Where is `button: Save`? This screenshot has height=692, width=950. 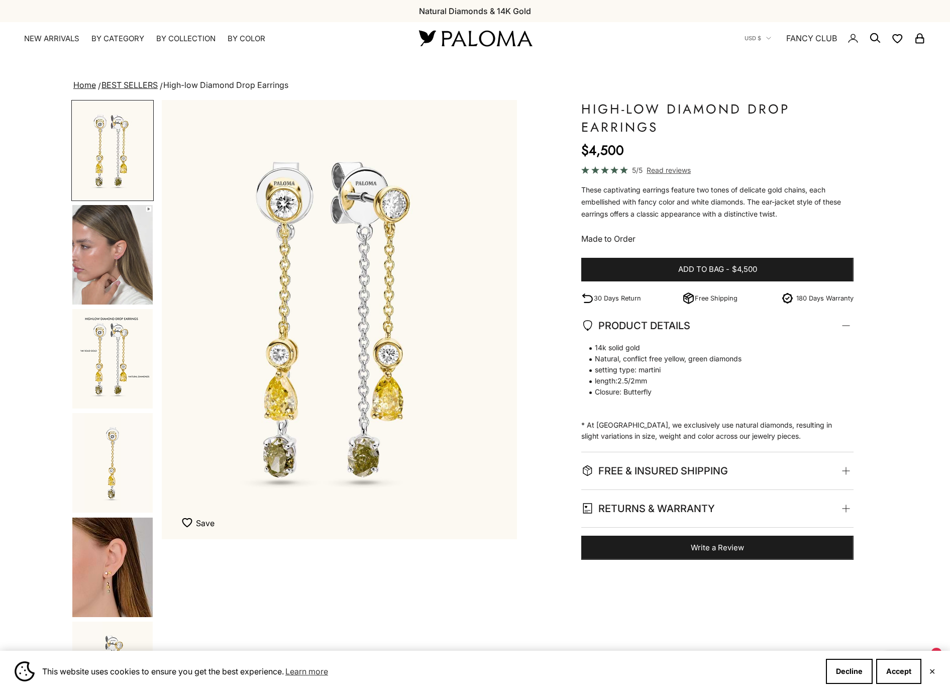
button: Save is located at coordinates (198, 523).